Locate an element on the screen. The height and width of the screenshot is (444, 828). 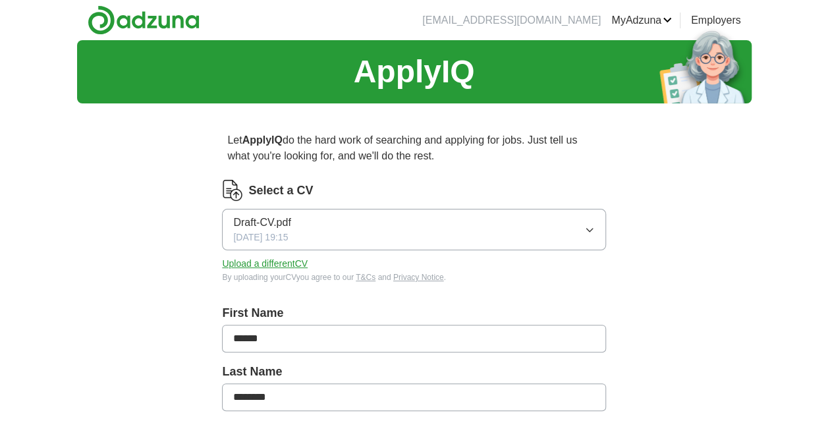
a: Employers is located at coordinates (716, 20).